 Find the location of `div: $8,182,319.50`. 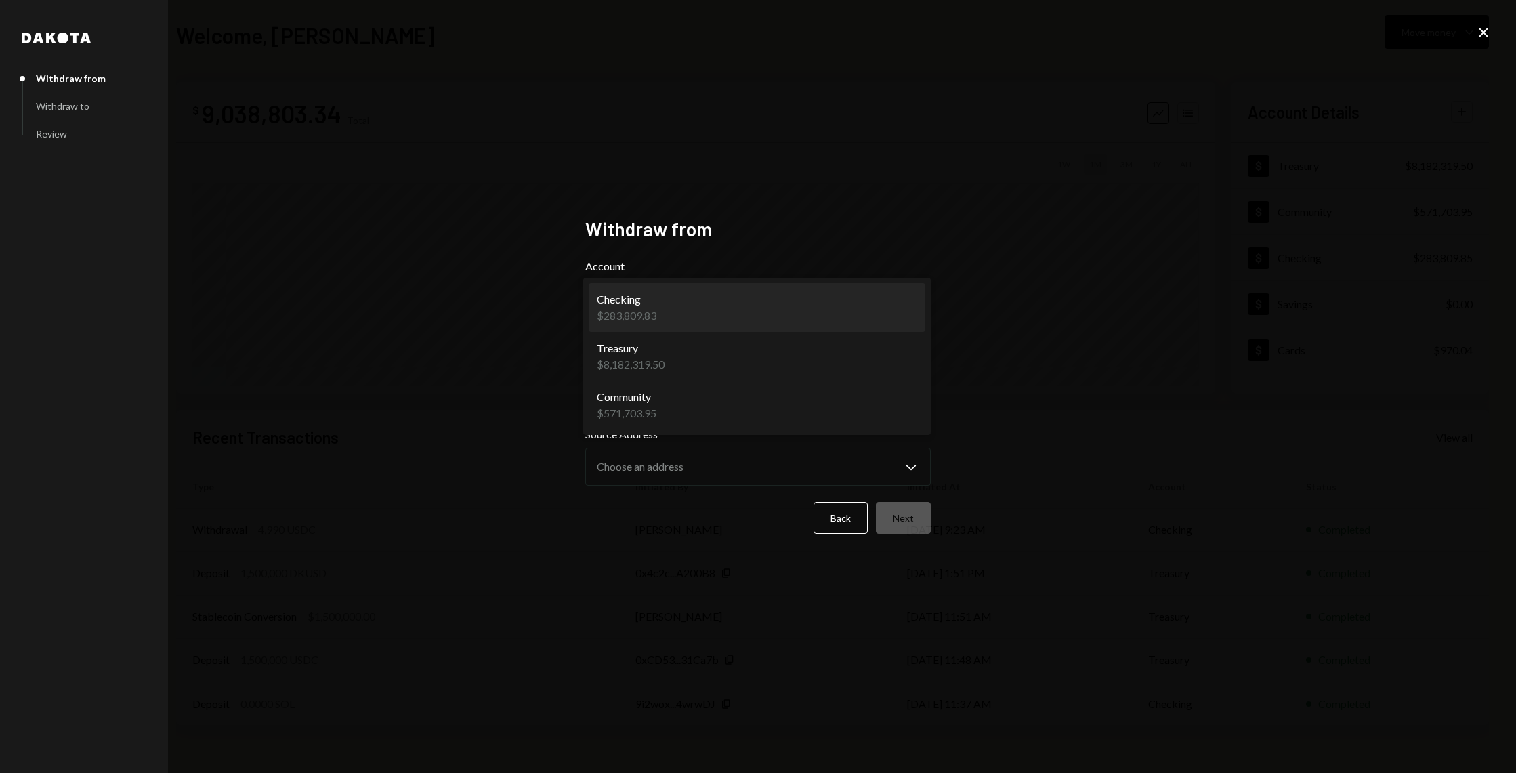

div: $8,182,319.50 is located at coordinates (630, 364).